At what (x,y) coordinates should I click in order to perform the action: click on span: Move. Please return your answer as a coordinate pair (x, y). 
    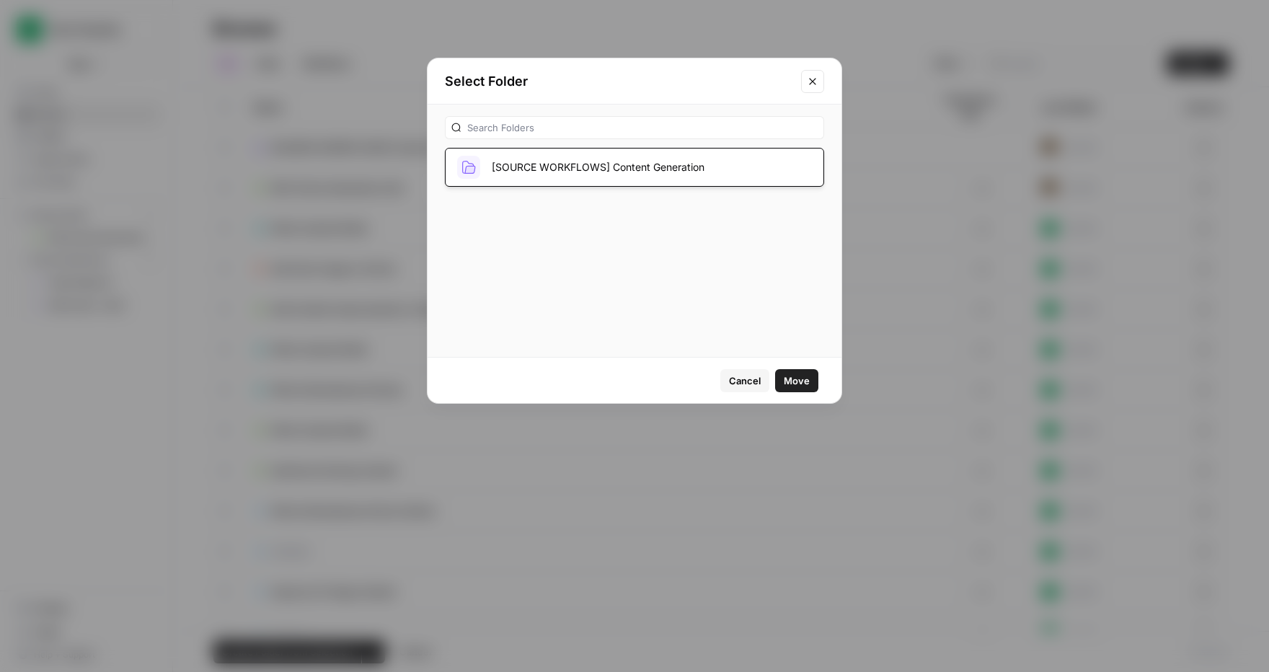
    Looking at the image, I should click on (797, 381).